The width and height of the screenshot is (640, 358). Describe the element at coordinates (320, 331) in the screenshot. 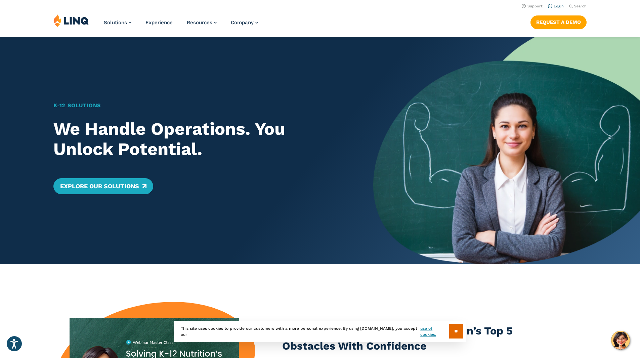

I see `div: This site uses cookies to provide our customers with a more personal experience. By using [DOMAIN...` at that location.